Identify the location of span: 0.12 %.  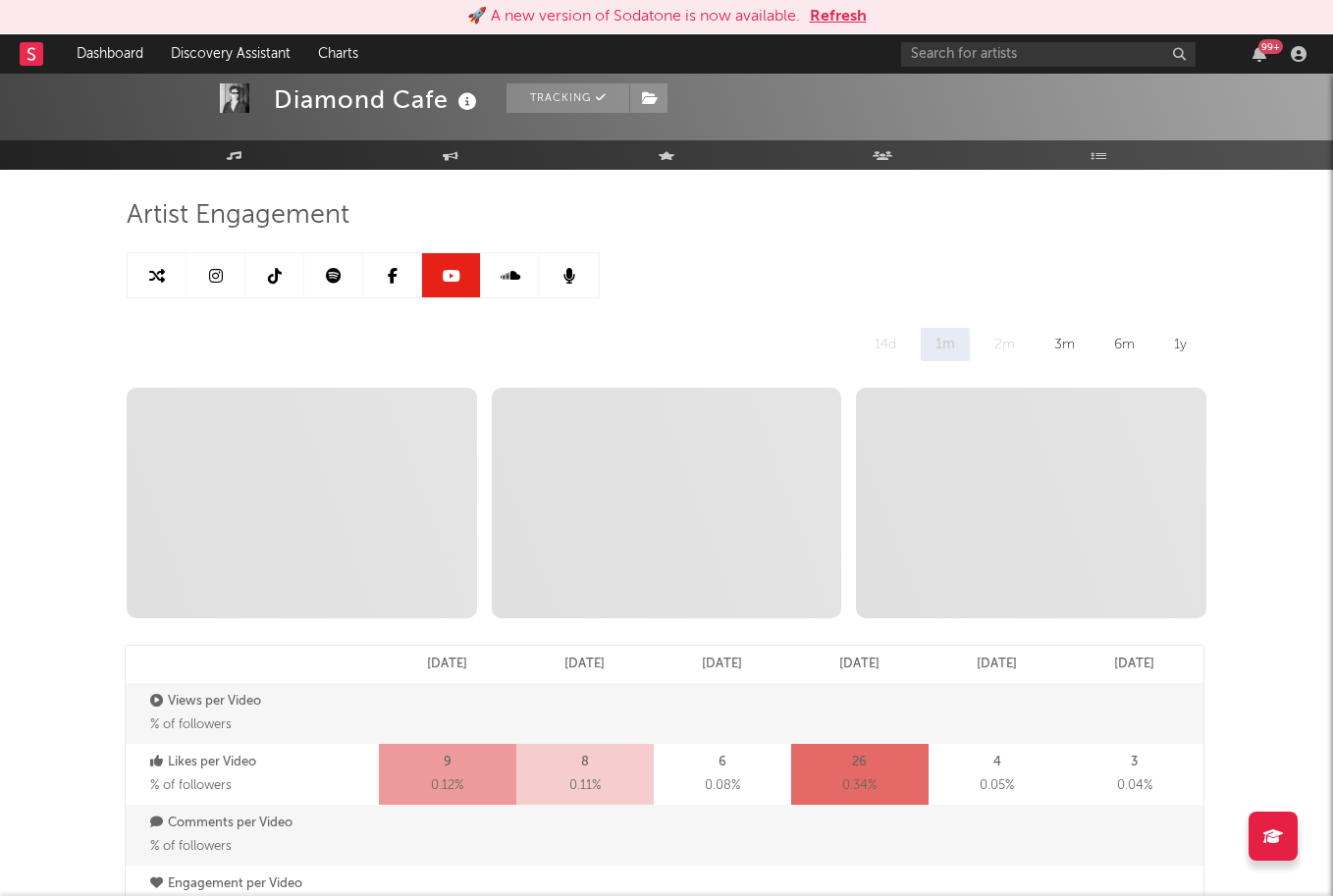
(447, 786).